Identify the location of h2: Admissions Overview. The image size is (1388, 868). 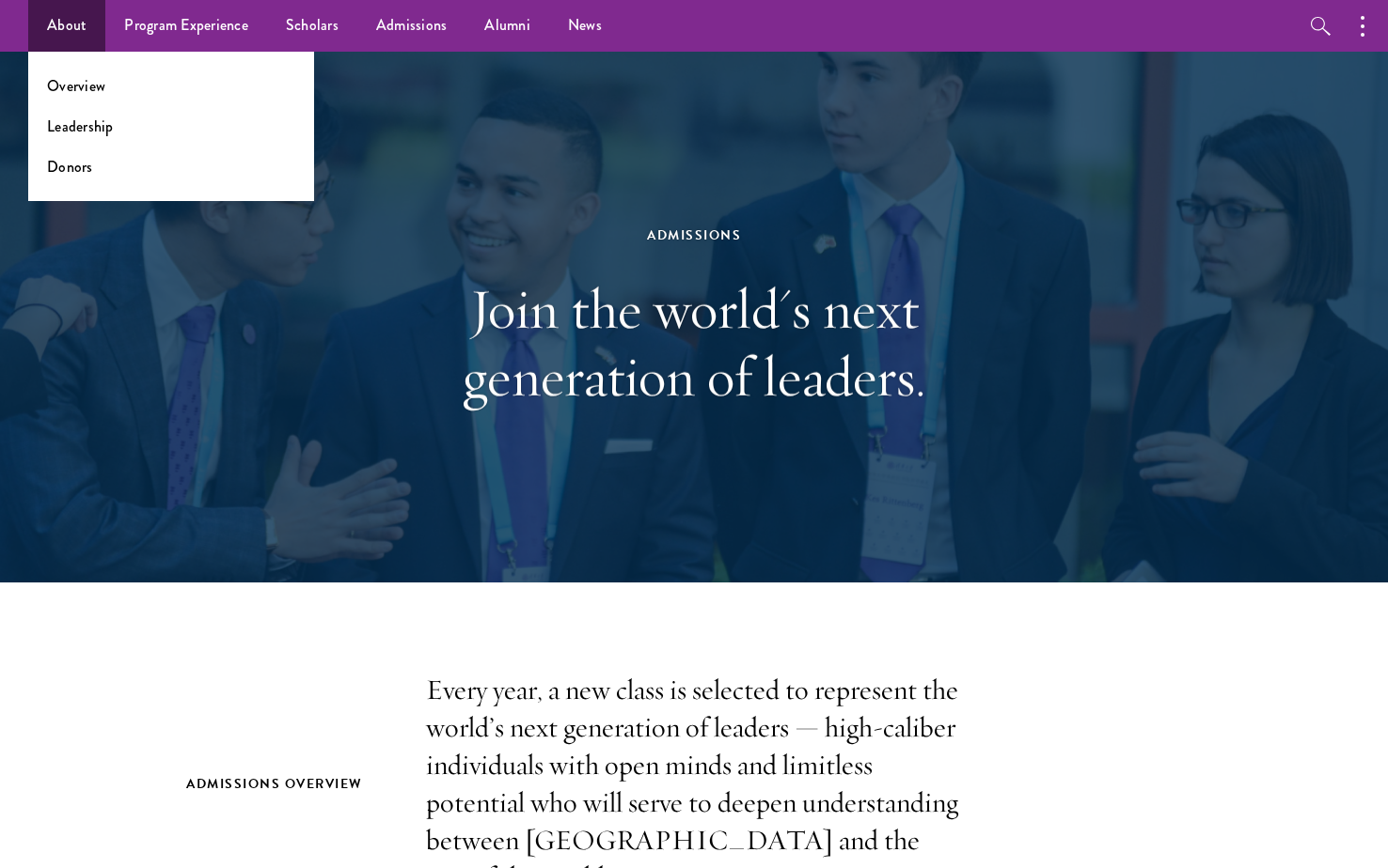
(287, 784).